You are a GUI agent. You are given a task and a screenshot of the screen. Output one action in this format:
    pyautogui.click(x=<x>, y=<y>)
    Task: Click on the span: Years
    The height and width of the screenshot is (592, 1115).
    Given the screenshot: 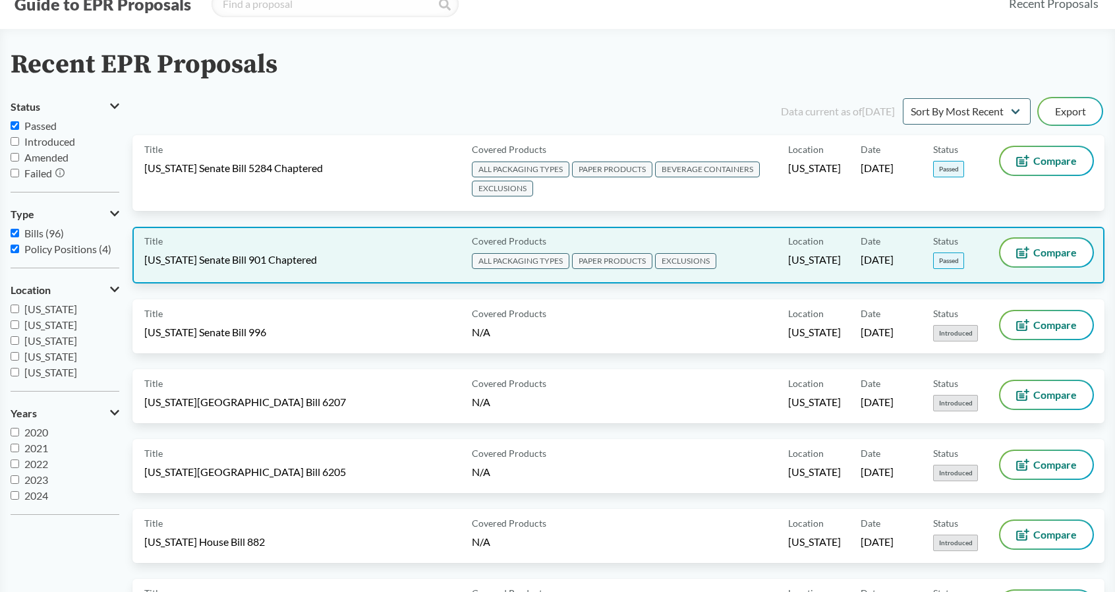 What is the action you would take?
    pyautogui.click(x=24, y=413)
    